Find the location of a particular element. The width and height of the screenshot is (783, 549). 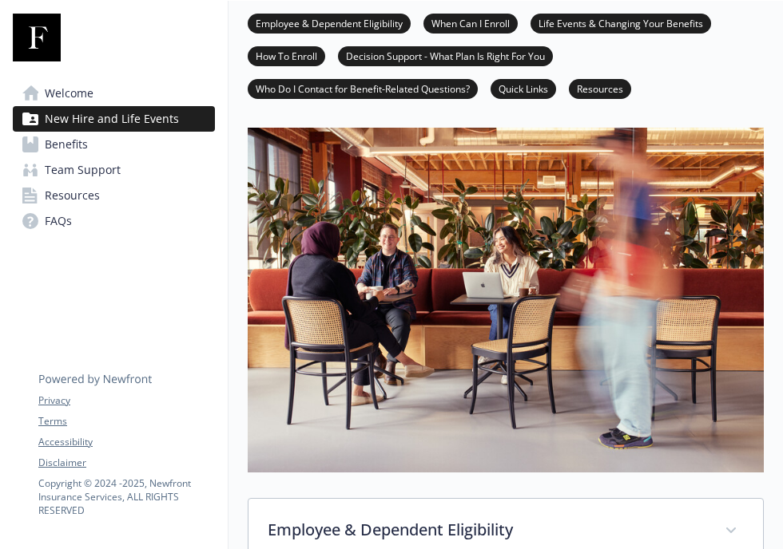

span: FAQs is located at coordinates (58, 221).